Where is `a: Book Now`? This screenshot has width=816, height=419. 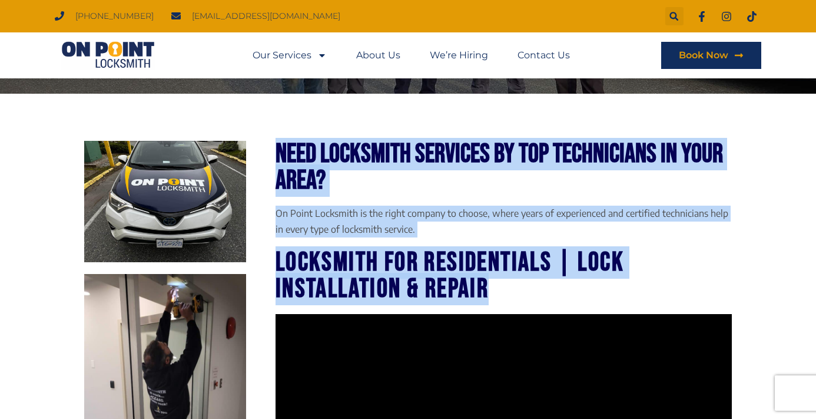 a: Book Now is located at coordinates (711, 55).